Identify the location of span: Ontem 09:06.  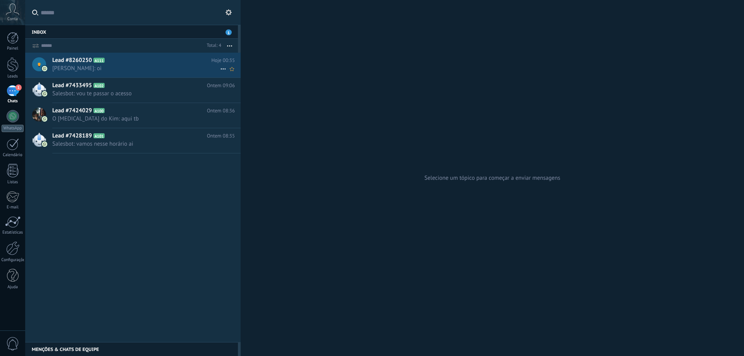
(221, 86).